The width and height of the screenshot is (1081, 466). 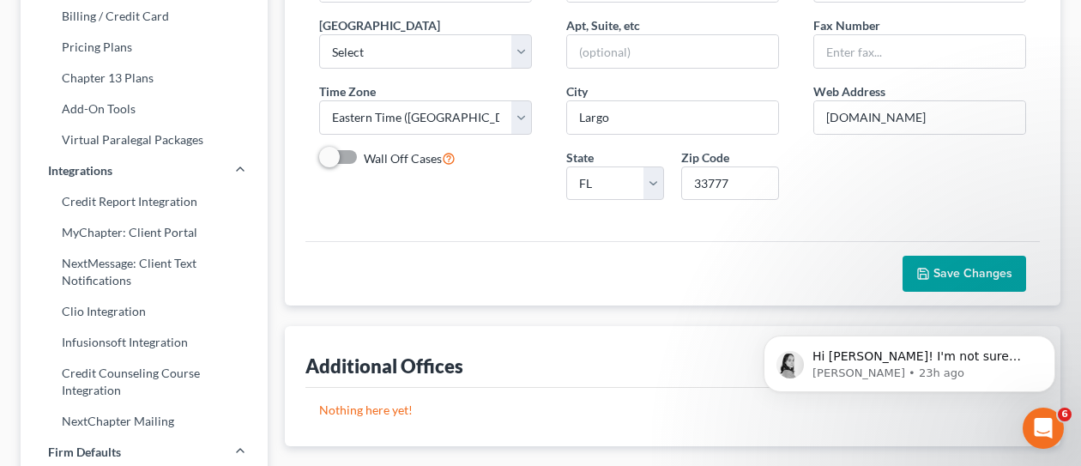 What do you see at coordinates (144, 382) in the screenshot?
I see `a: Credit Counseling Course Integration` at bounding box center [144, 382].